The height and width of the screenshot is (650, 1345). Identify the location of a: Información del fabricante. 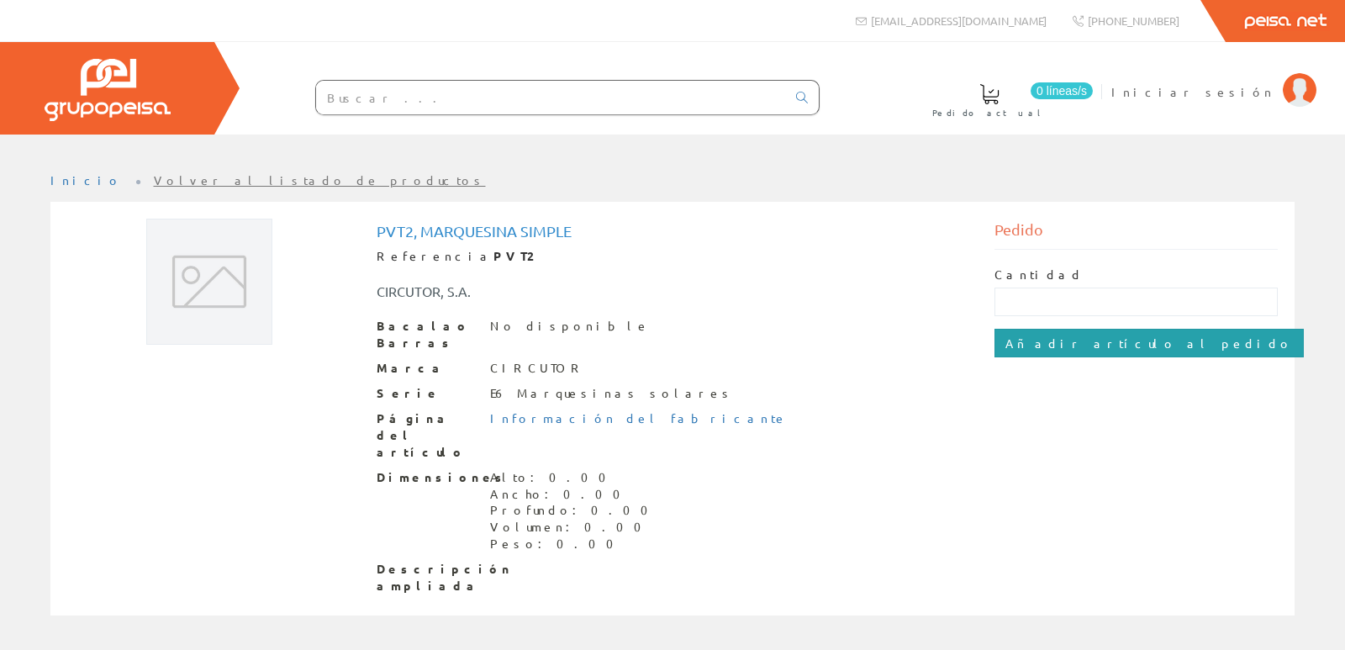
(639, 418).